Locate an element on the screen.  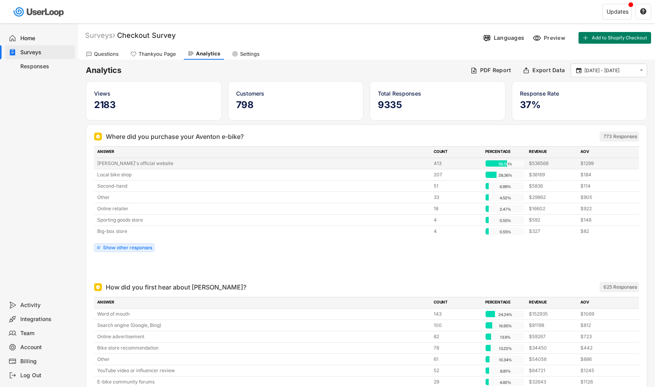
div: Show other responses is located at coordinates (128, 248).